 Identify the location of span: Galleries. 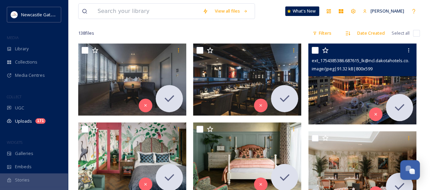
(24, 153).